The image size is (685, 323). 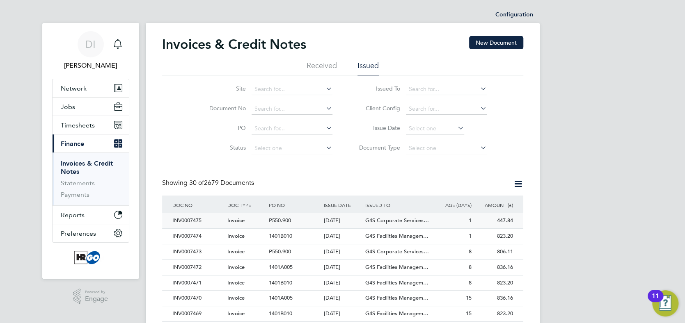 I want to click on a: Payments, so click(x=75, y=195).